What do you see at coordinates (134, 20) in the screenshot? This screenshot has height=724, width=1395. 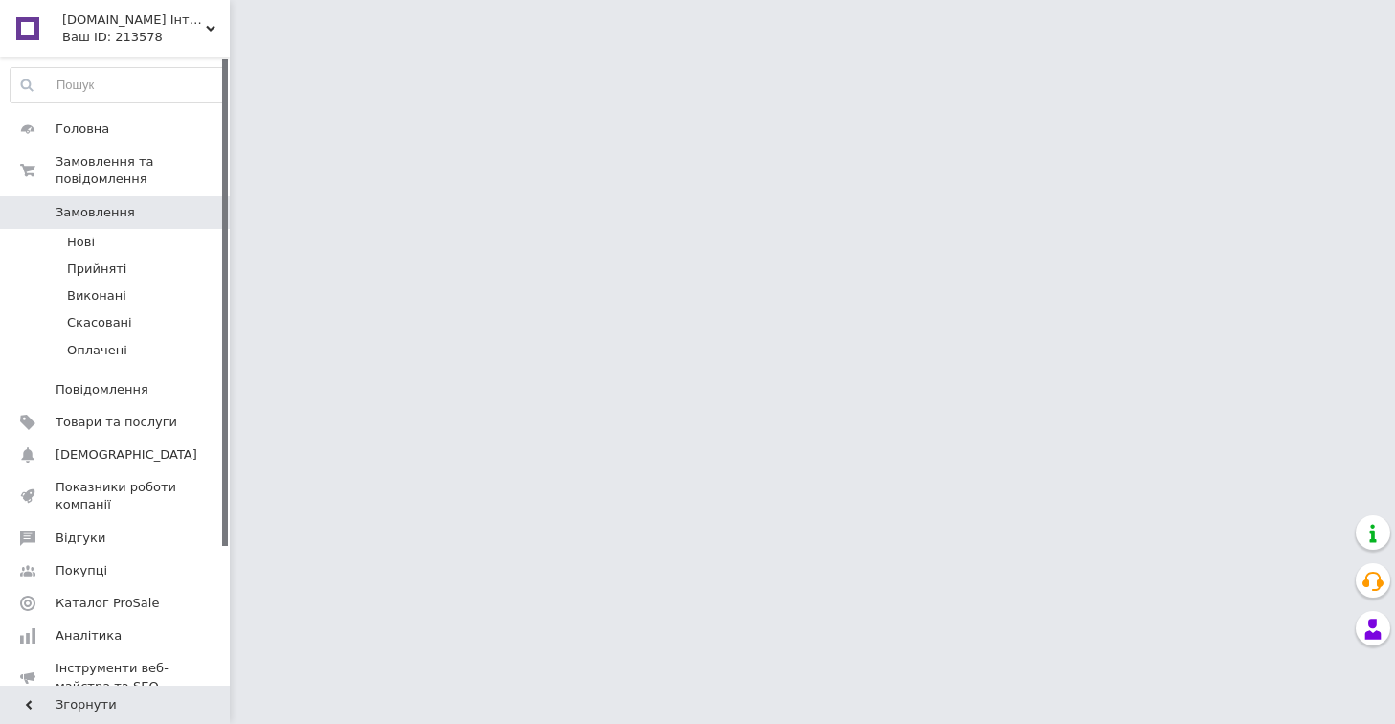 I see `span: DZHINESTRA.com.ua Інтернет-магазин Сумки Одяг Рюкзаки` at bounding box center [134, 20].